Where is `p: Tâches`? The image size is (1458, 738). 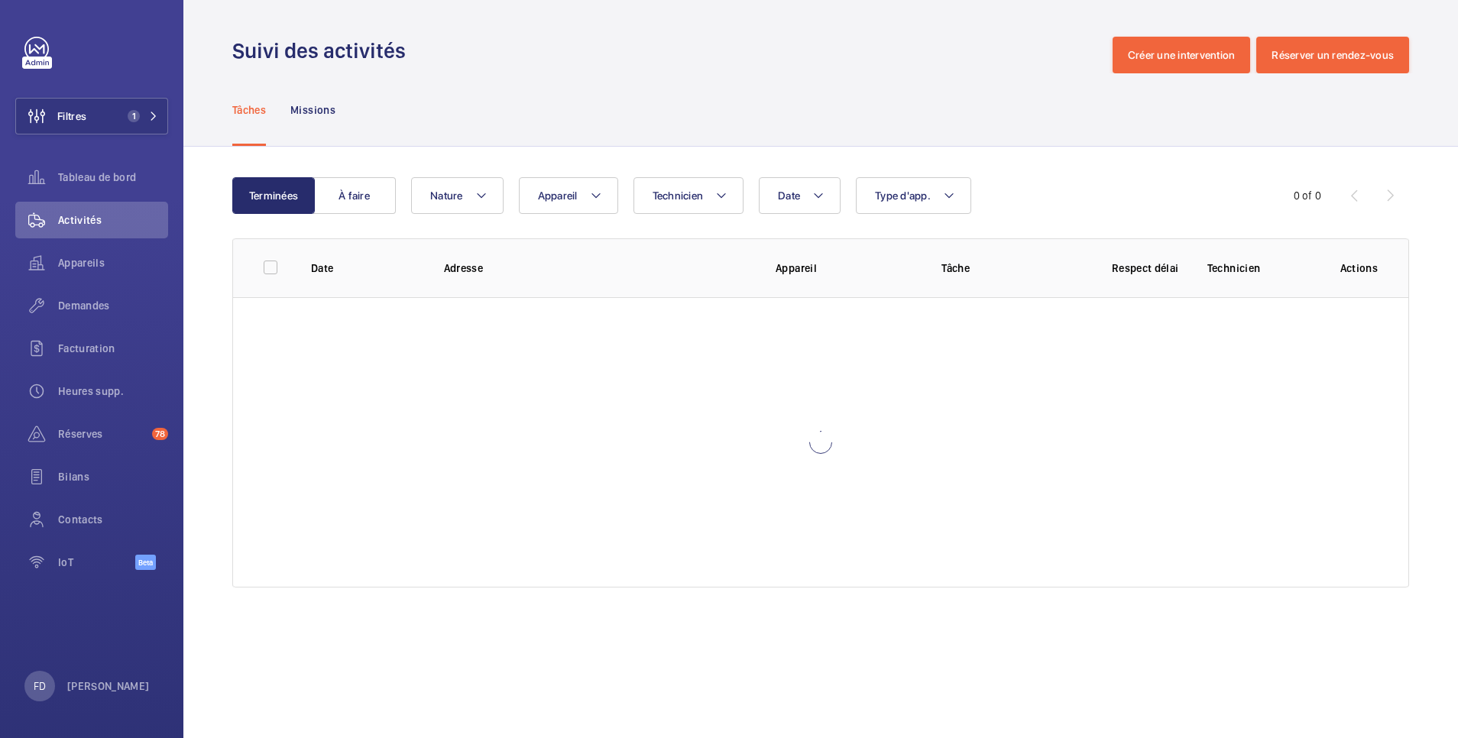 p: Tâches is located at coordinates (249, 110).